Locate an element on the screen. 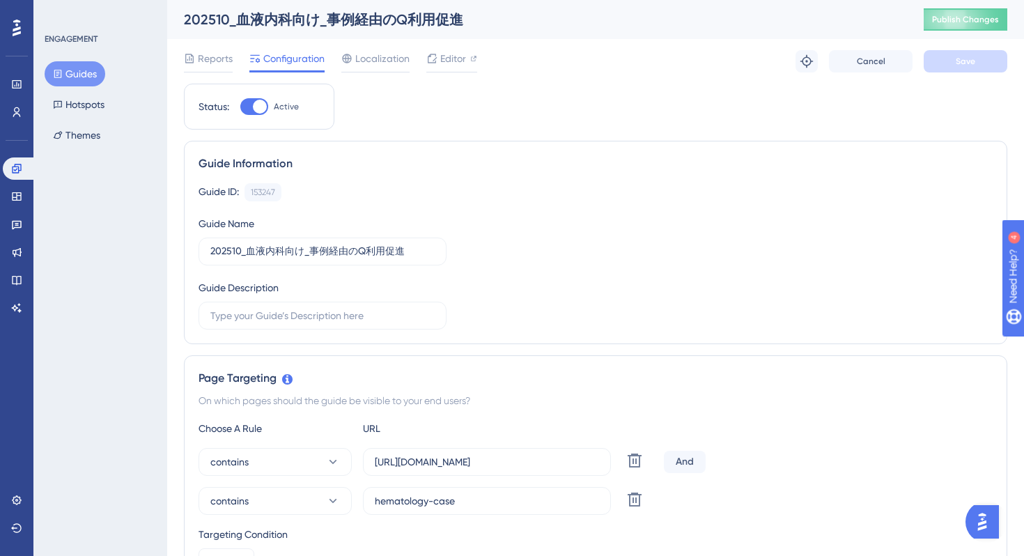  button: Hotspots is located at coordinates (79, 105).